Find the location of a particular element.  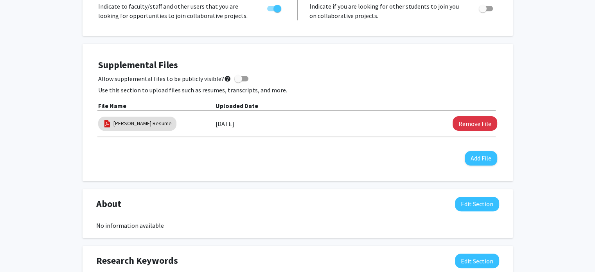

span: Allow supplemental files to be publicly visible? is located at coordinates (165, 79).